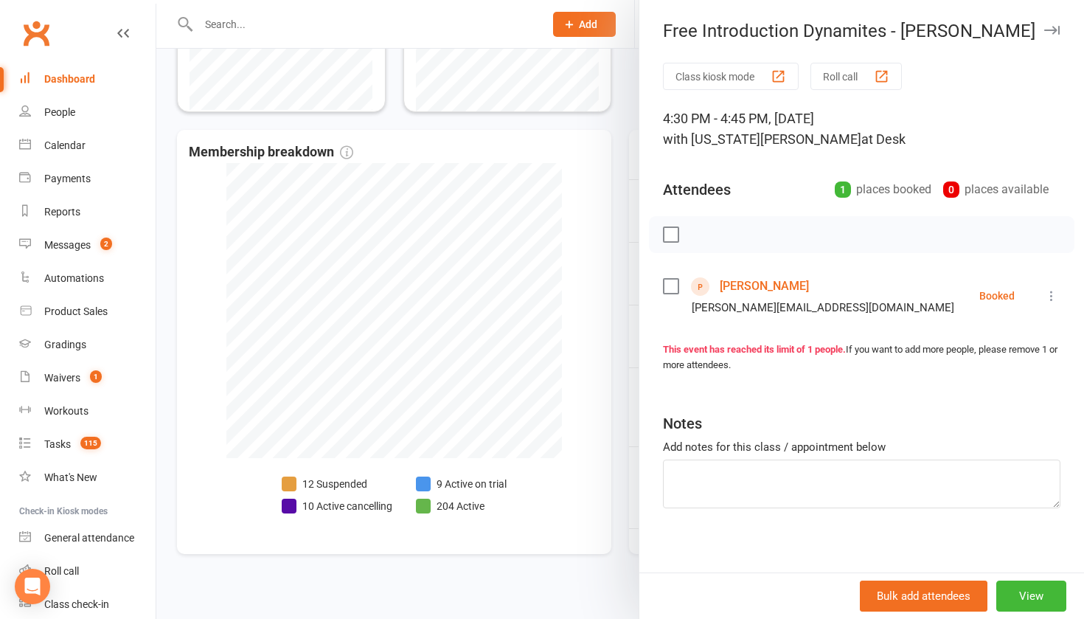 This screenshot has width=1084, height=619. I want to click on a: Waivers 1, so click(87, 378).